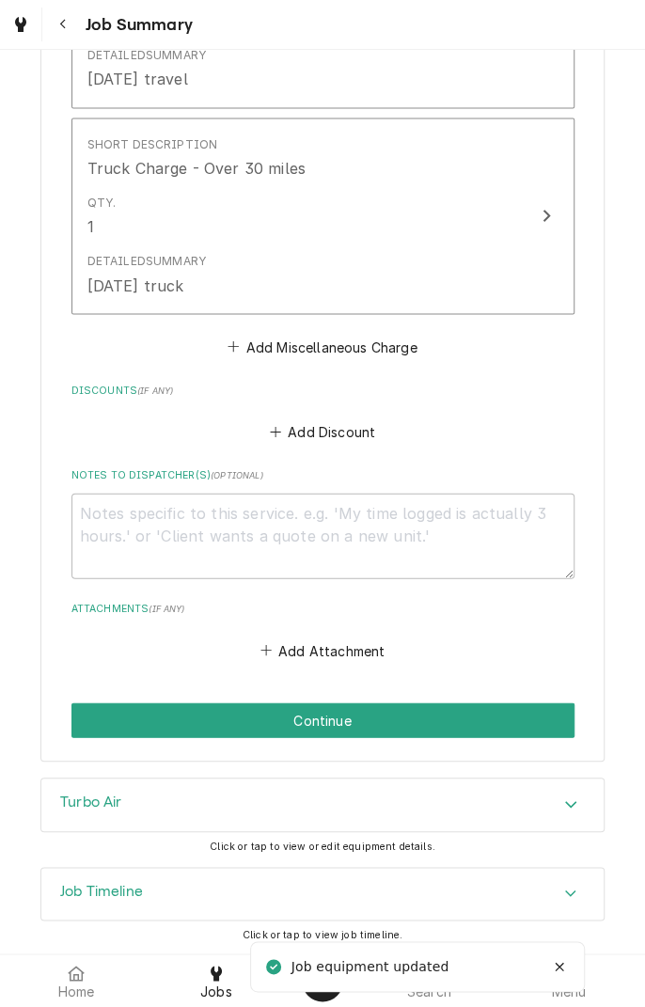 The image size is (645, 1007). What do you see at coordinates (322, 719) in the screenshot?
I see `button: Continue` at bounding box center [322, 719].